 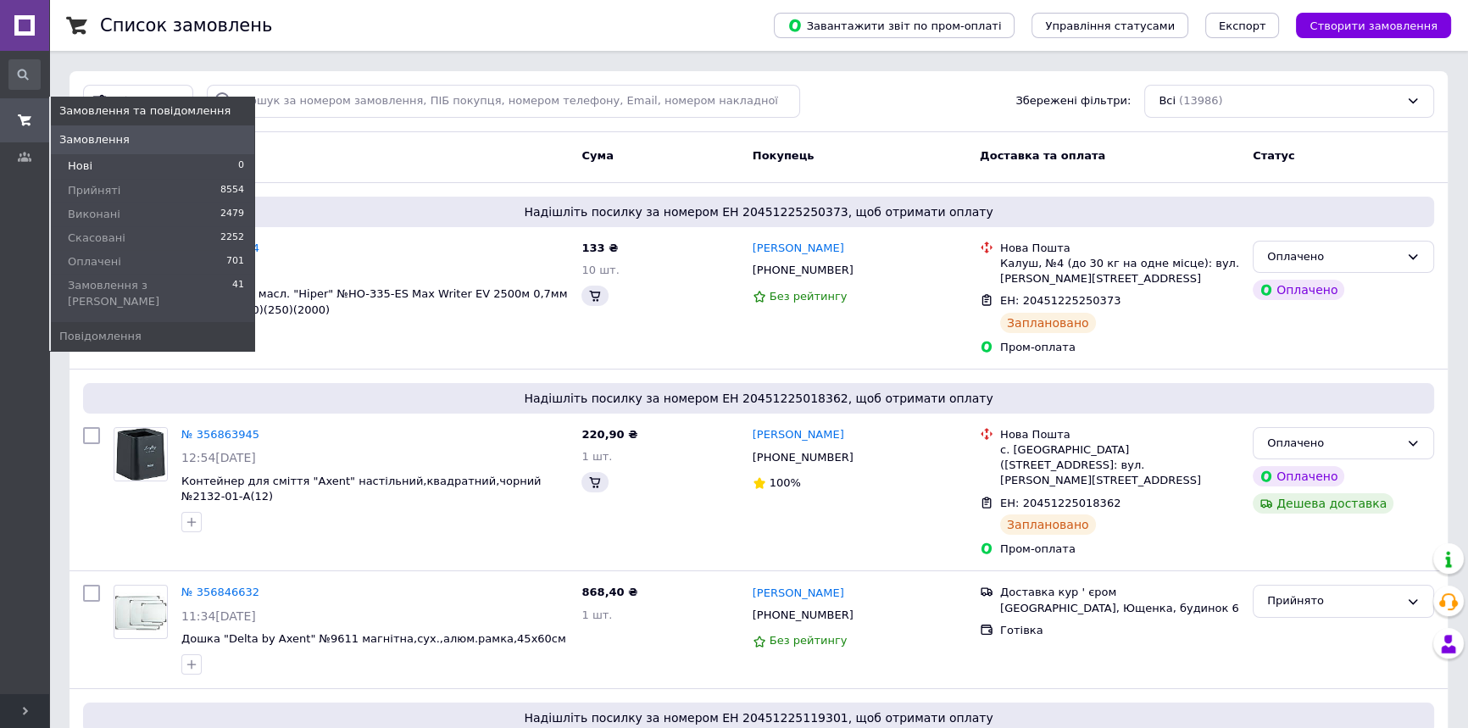 What do you see at coordinates (609, 434) in the screenshot?
I see `span: 220,90 ₴` at bounding box center [609, 434].